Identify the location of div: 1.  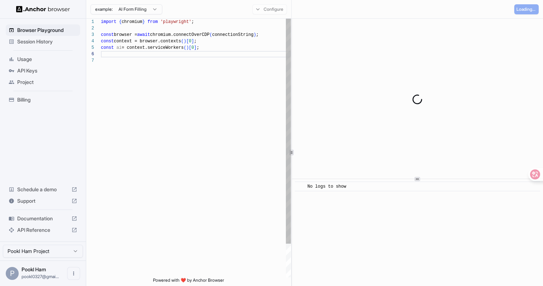
(90, 22).